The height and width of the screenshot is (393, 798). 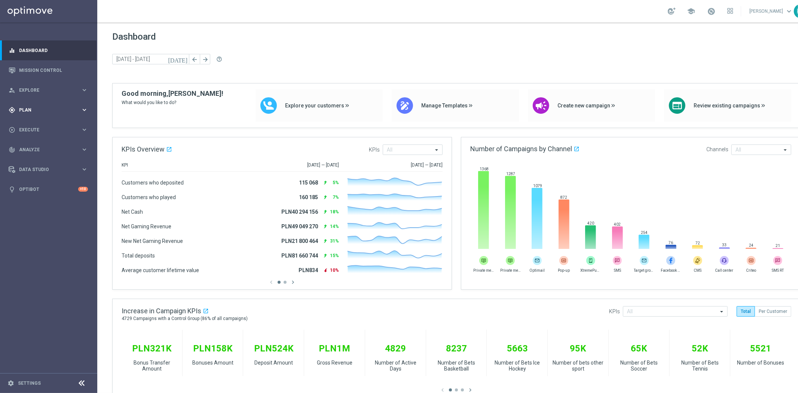 I want to click on div: Optibot, so click(x=48, y=189).